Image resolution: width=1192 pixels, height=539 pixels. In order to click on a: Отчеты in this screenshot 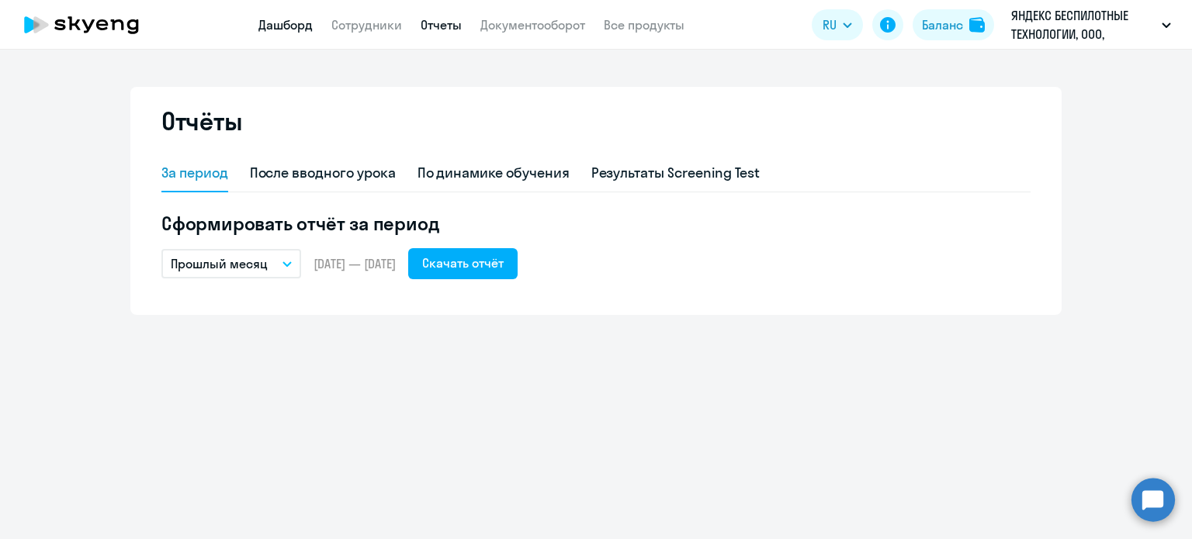, I will do `click(441, 25)`.